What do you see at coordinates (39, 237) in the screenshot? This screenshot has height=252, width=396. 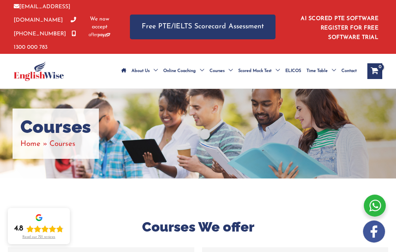 I see `div: Read our 721 reviews` at bounding box center [39, 237].